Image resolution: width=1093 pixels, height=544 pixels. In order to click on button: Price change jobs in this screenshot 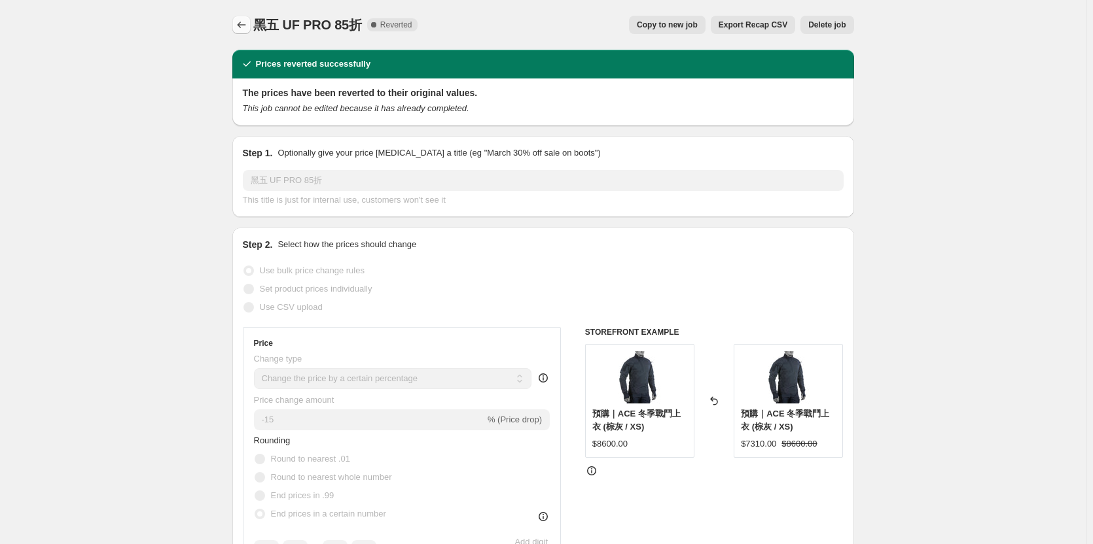, I will do `click(241, 25)`.